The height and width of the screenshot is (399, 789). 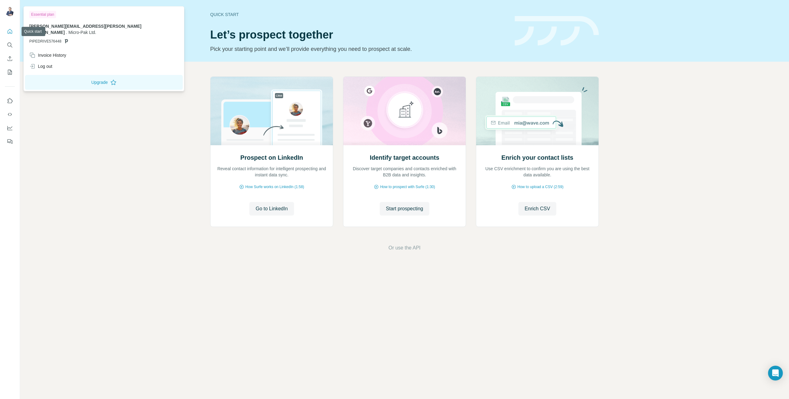 What do you see at coordinates (10, 31) in the screenshot?
I see `button: Quick start` at bounding box center [10, 31].